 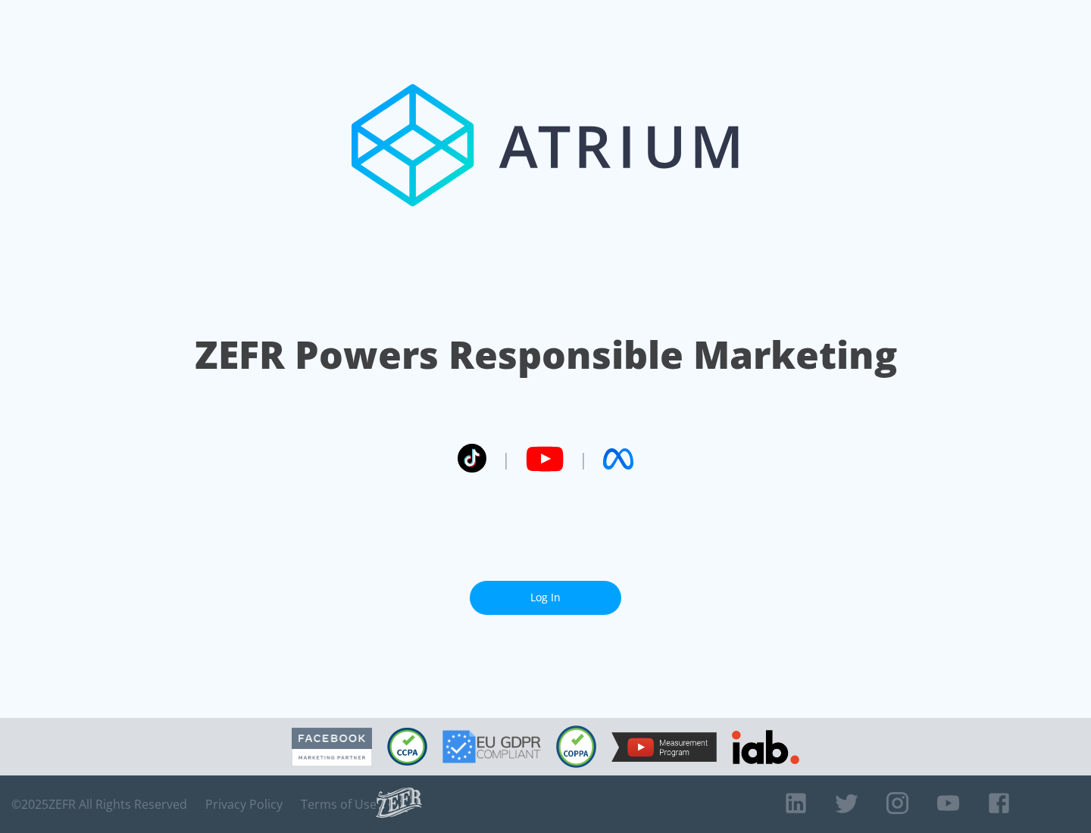 What do you see at coordinates (99, 805) in the screenshot?
I see `span: © 2025 ZEFR All Rights Reserved` at bounding box center [99, 805].